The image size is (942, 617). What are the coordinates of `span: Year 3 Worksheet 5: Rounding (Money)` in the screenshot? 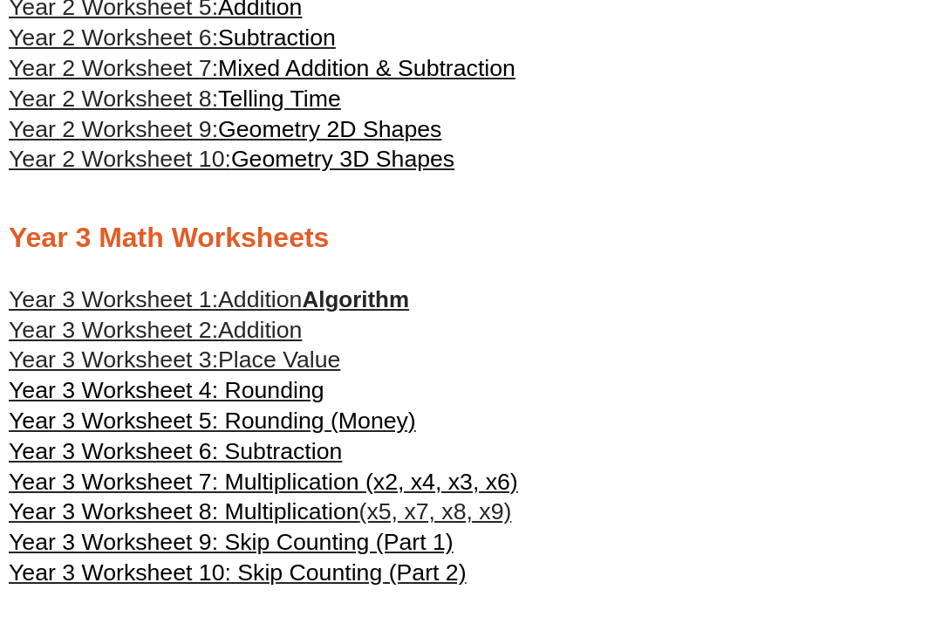 It's located at (212, 420).